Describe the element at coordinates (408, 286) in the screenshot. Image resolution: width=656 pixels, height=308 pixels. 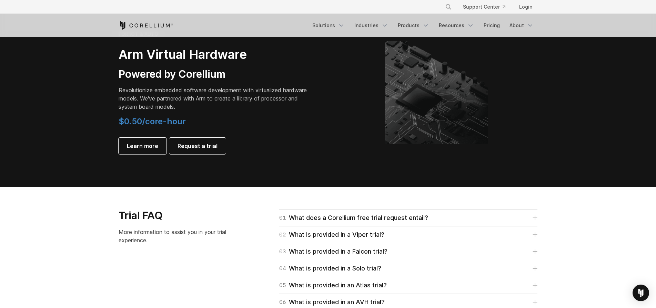
I see `a: 05What is provided in an Atlas trial?` at that location.